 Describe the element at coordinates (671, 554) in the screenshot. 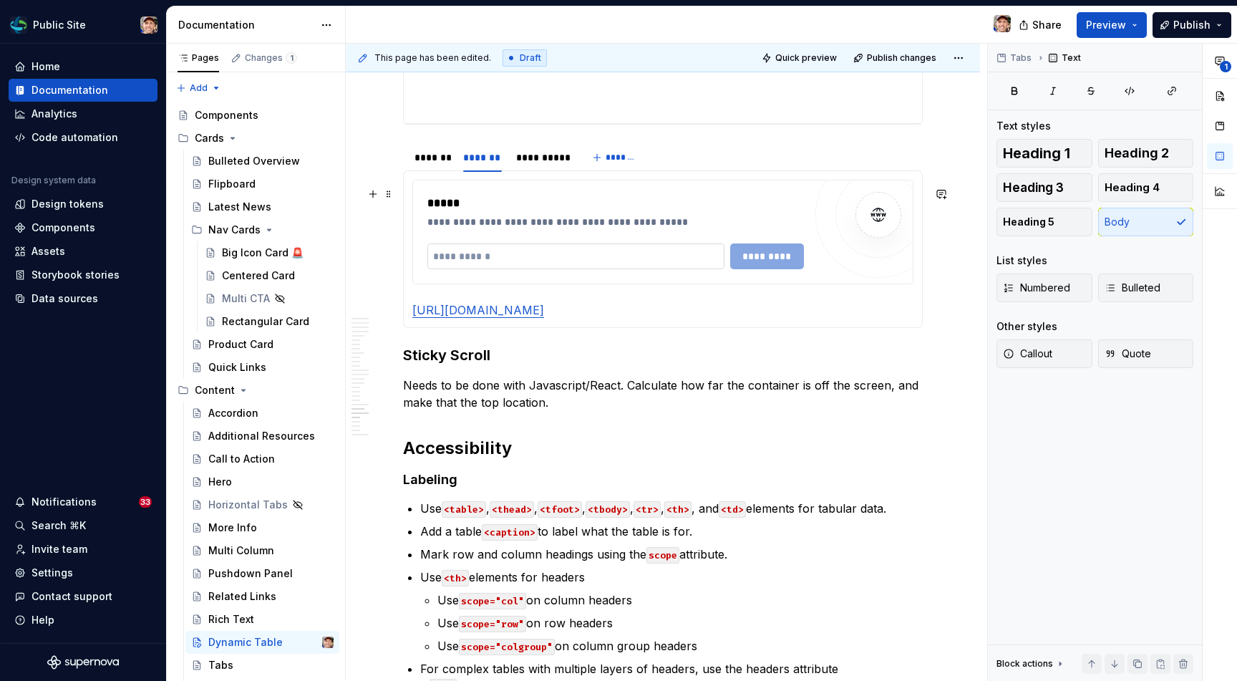

I see `p: Mark row and column headings using the attribute.` at that location.